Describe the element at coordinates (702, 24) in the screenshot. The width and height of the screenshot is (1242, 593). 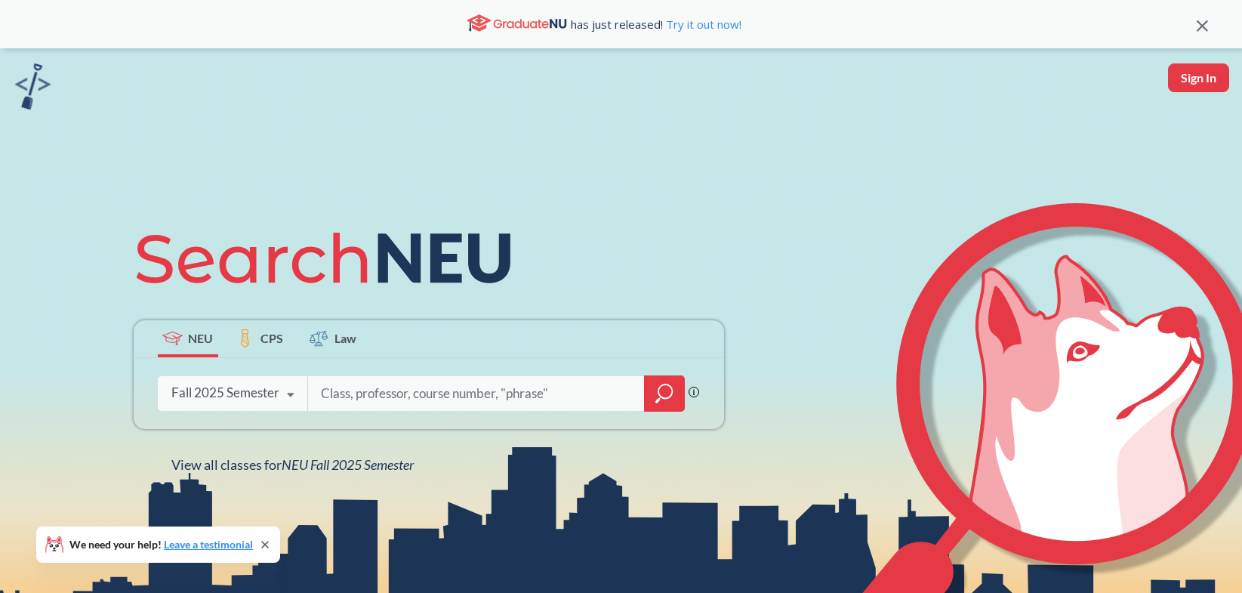
I see `a: Try it out now!` at that location.